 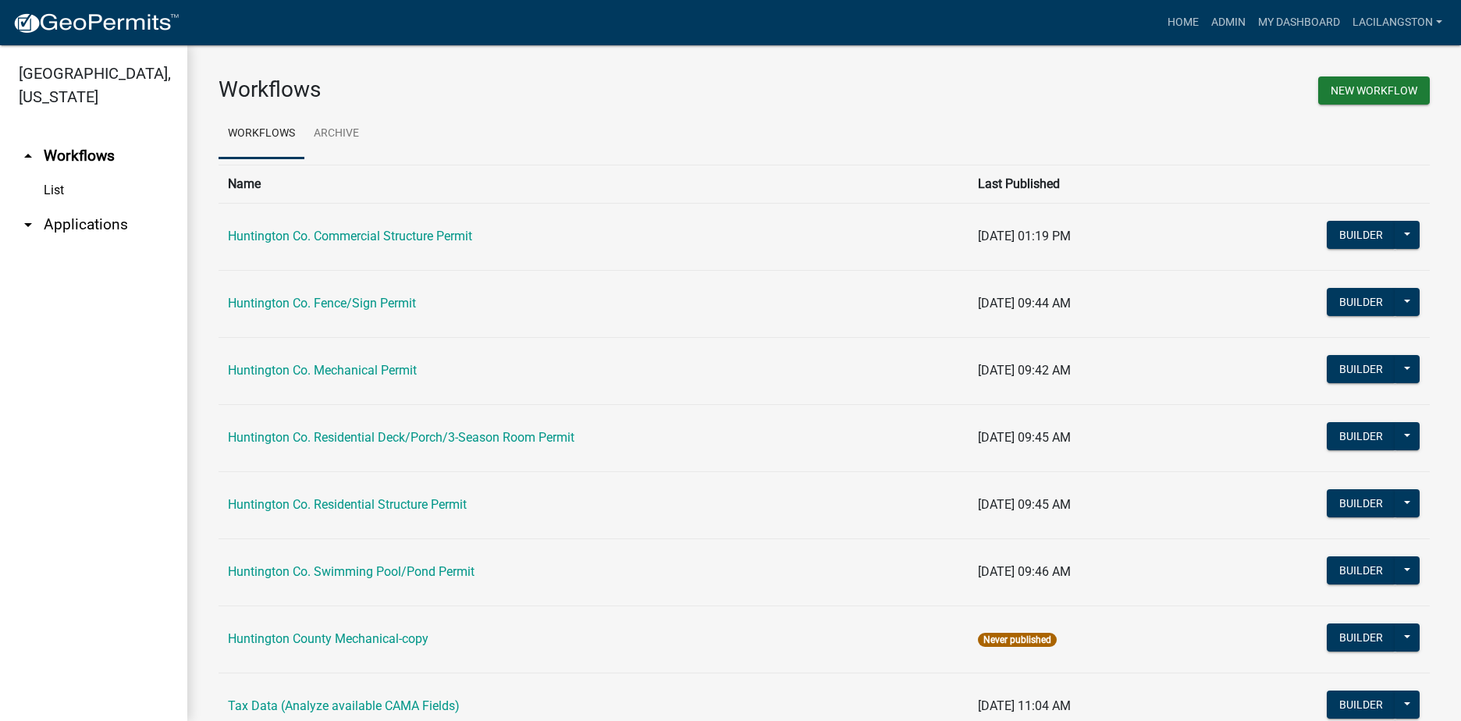 What do you see at coordinates (351, 571) in the screenshot?
I see `a: Huntington Co. Swimming Pool/Pond Permit` at bounding box center [351, 571].